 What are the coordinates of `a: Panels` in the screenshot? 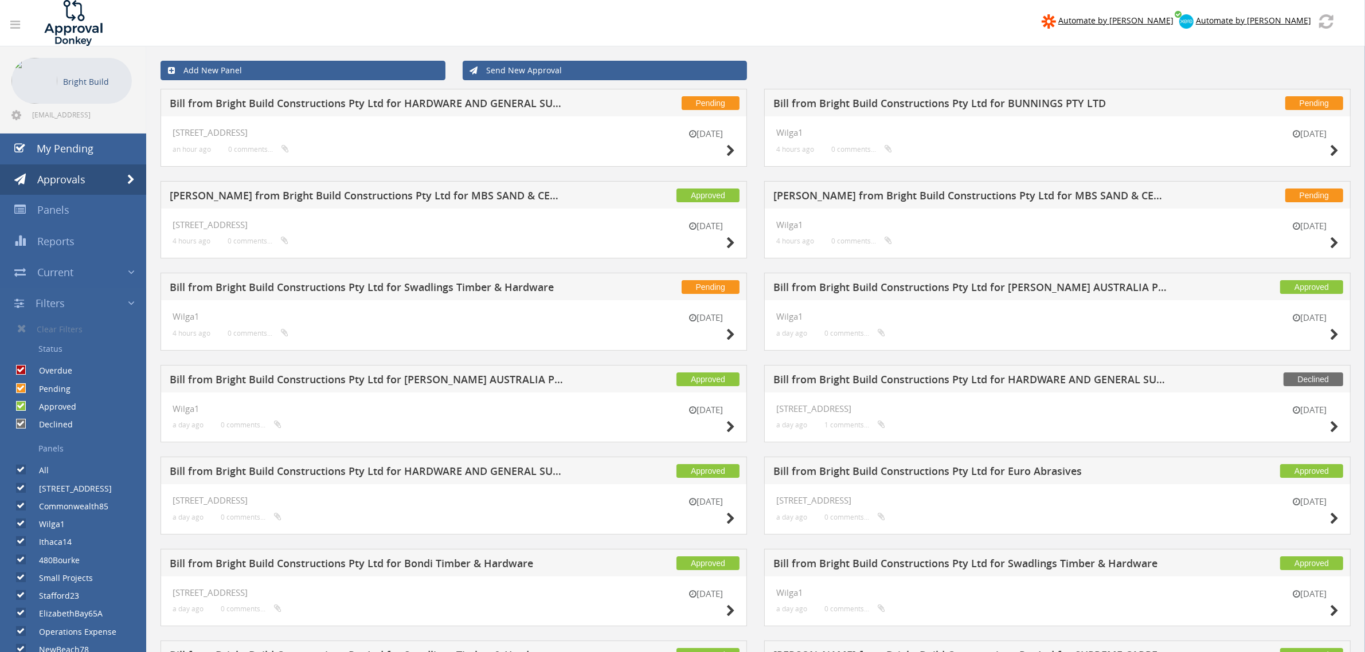 It's located at (77, 449).